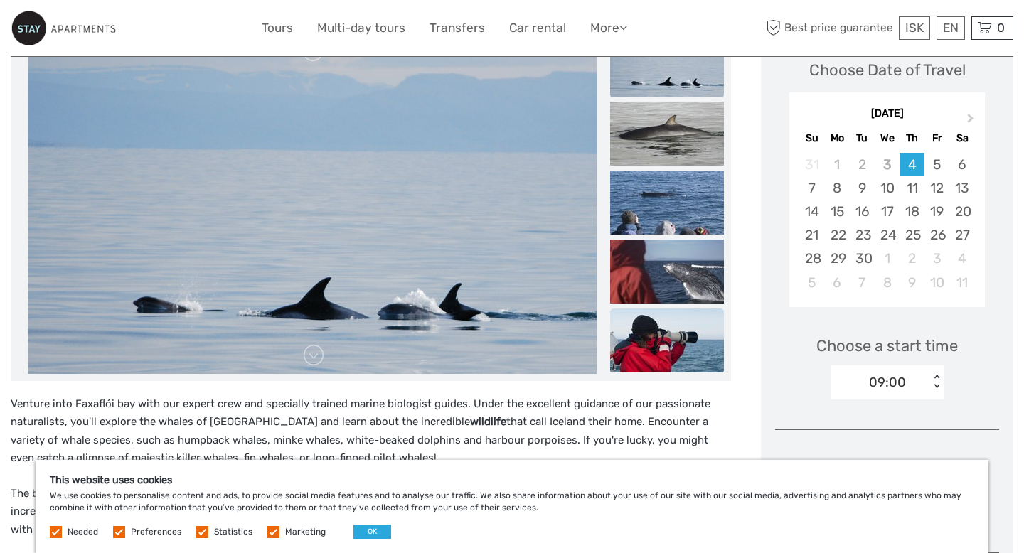  Describe the element at coordinates (63, 28) in the screenshot. I see `img: 800-9c0884f7-accb-45f0-bb87-38317b02daef_logo_small.jpg` at that location.